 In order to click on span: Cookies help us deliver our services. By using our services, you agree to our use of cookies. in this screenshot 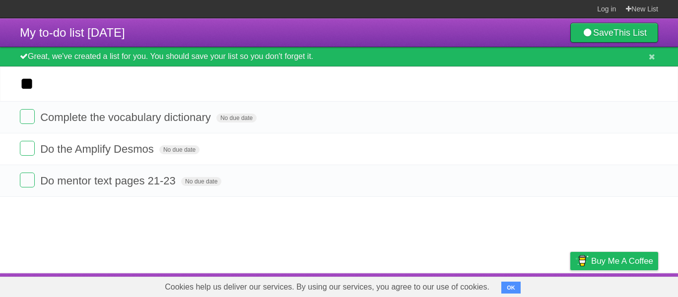, I will do `click(327, 288)`.